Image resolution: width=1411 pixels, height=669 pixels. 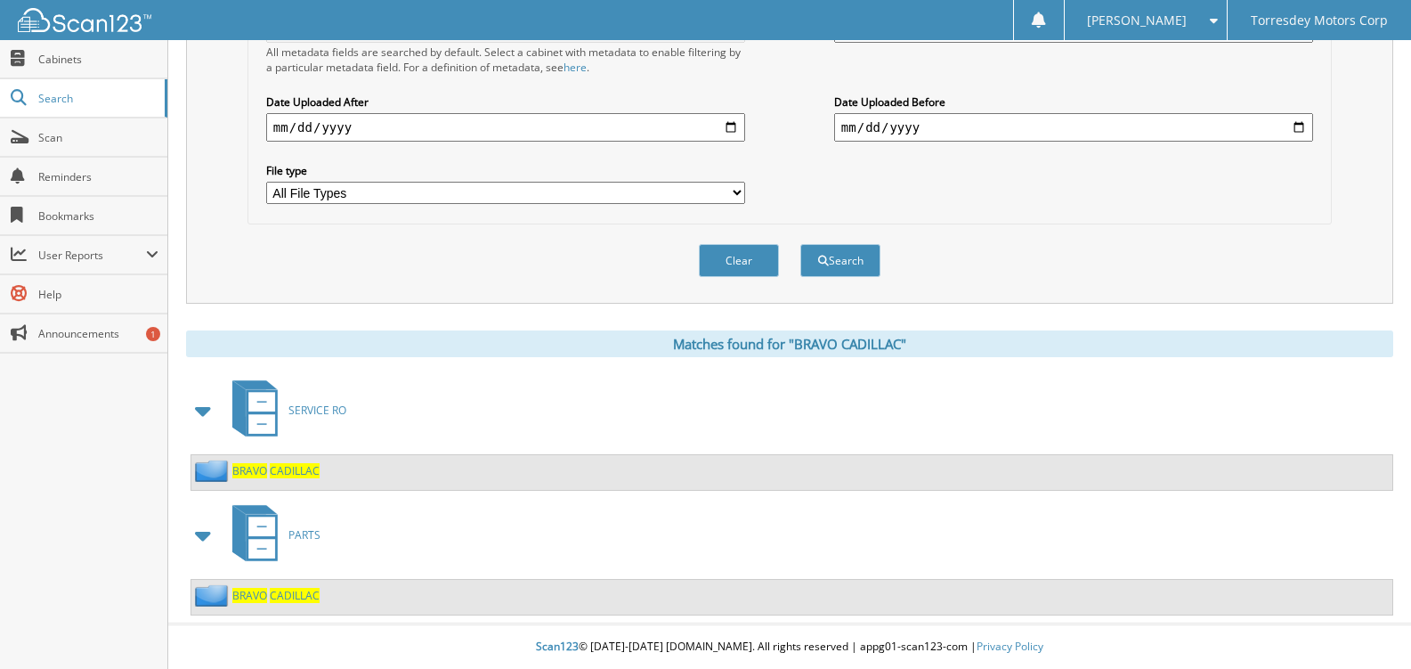 I want to click on div: All metadata fields are searched by default. Select a cabinet with metadata to enable filtering b..., so click(x=506, y=60).